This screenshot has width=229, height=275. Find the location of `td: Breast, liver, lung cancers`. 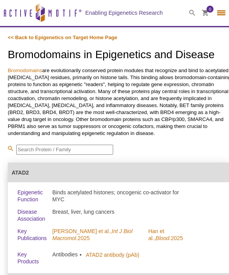

td: Breast, liver, lung cancers is located at coordinates (100, 215).